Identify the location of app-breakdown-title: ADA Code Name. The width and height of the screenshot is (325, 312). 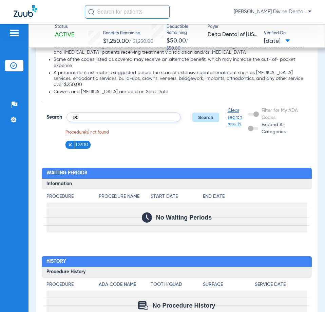
(125, 285).